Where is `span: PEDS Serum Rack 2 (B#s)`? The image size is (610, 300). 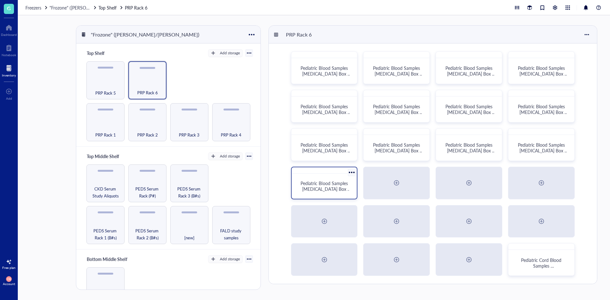 span: PEDS Serum Rack 2 (B#s) is located at coordinates (147, 234).